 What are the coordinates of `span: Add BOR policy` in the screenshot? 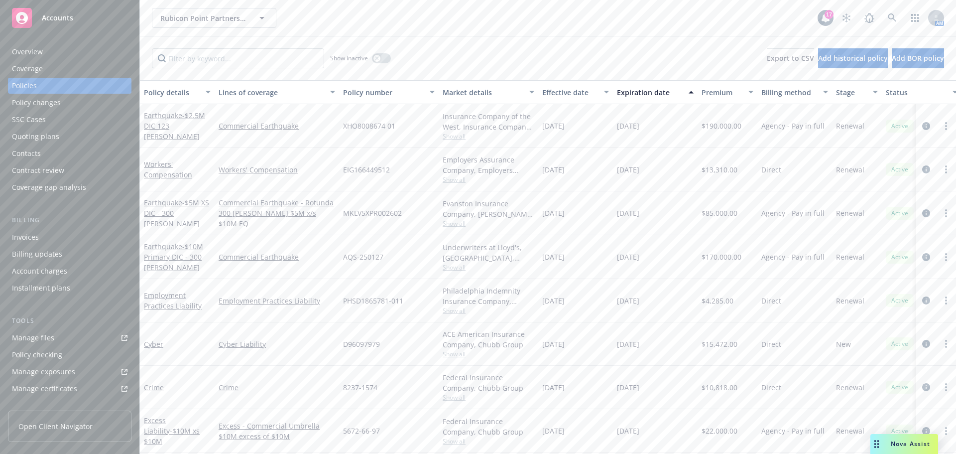 It's located at (918, 58).